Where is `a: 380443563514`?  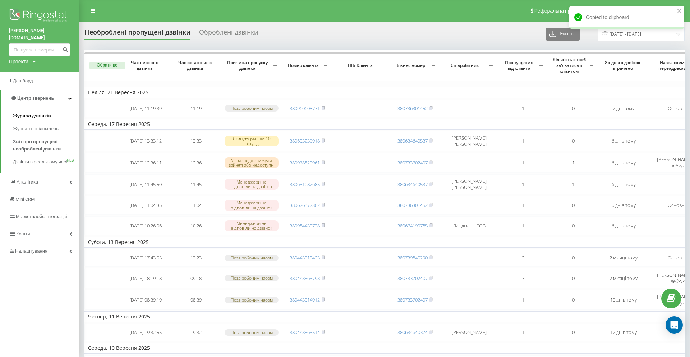 a: 380443563514 is located at coordinates (305, 332).